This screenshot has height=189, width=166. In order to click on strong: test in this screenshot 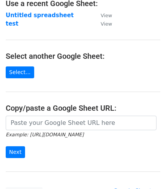, I will do `click(12, 24)`.